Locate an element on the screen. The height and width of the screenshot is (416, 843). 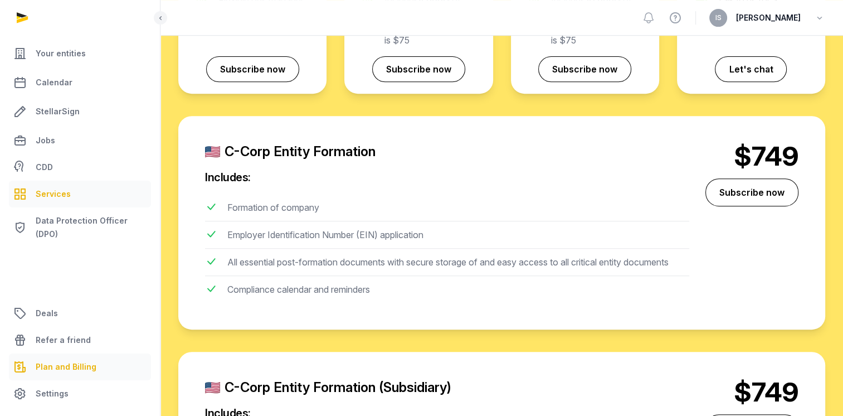
a: Calendar is located at coordinates (80, 82).